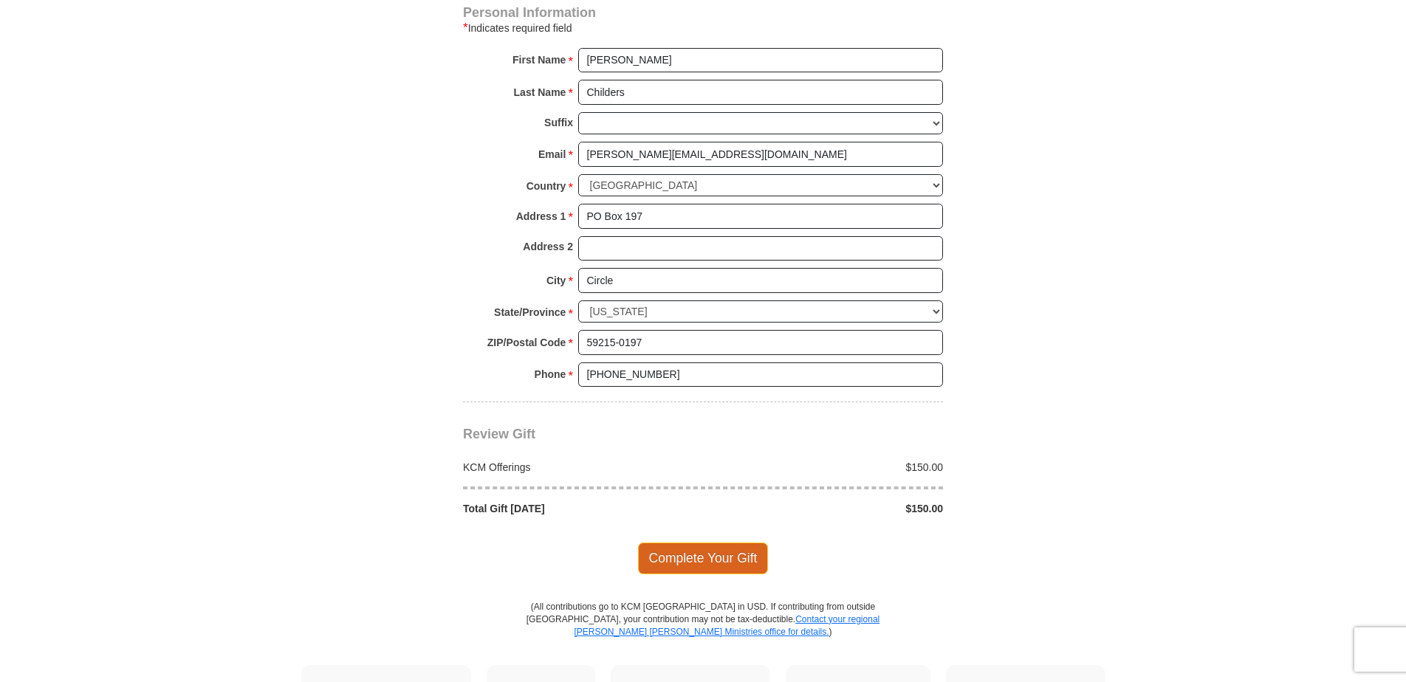  I want to click on strong: Address 1, so click(541, 216).